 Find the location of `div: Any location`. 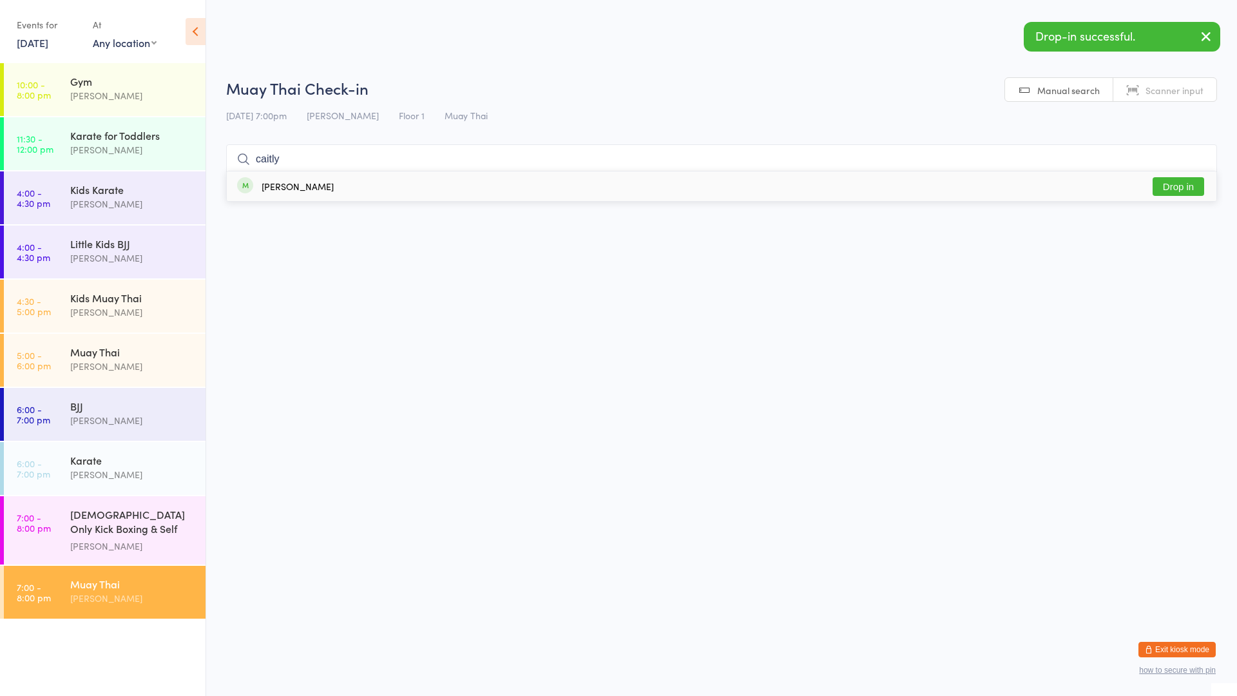

div: Any location is located at coordinates (124, 43).